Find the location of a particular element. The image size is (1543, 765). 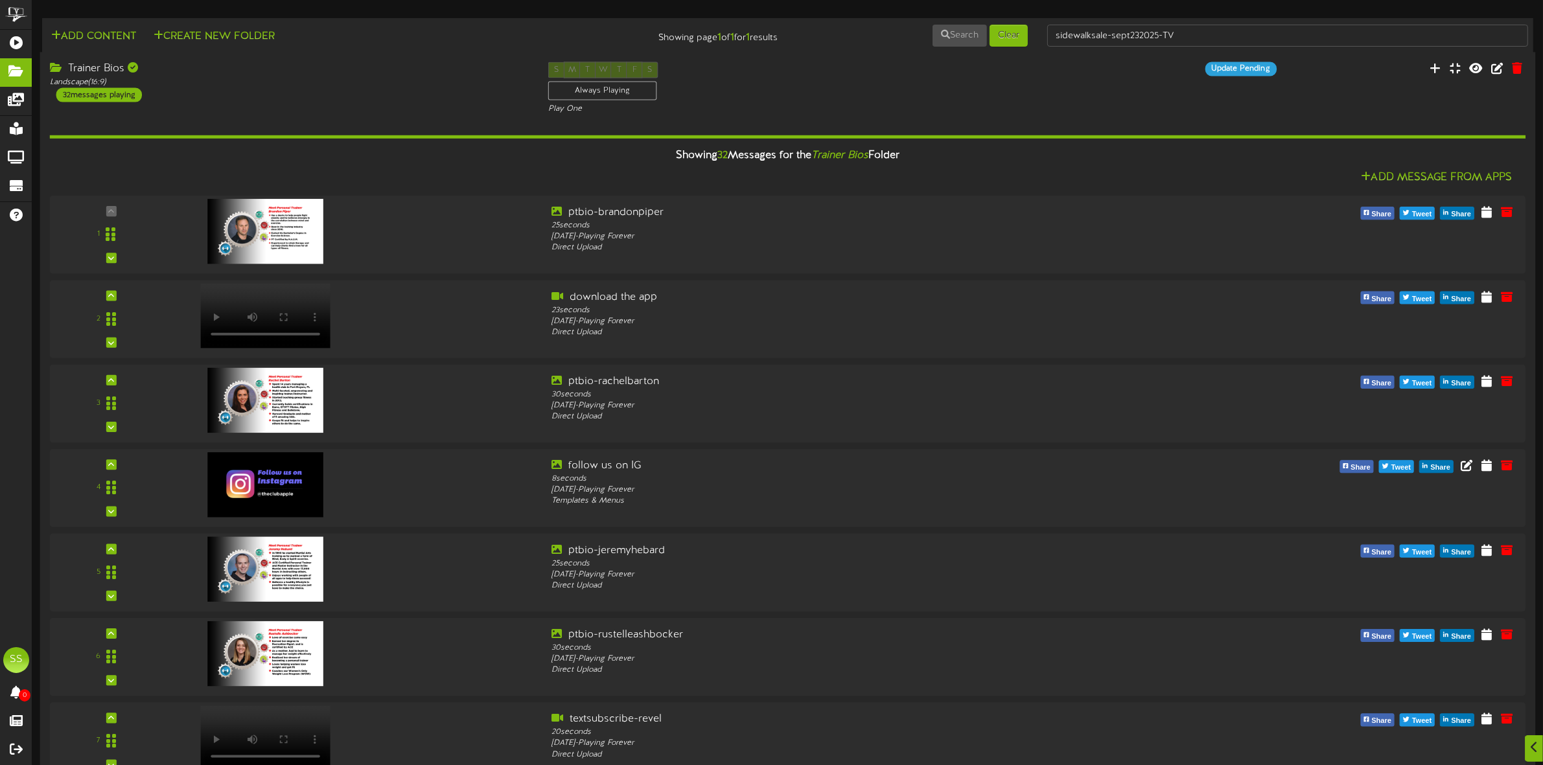

div: Showing page of for results is located at coordinates (663, 34).